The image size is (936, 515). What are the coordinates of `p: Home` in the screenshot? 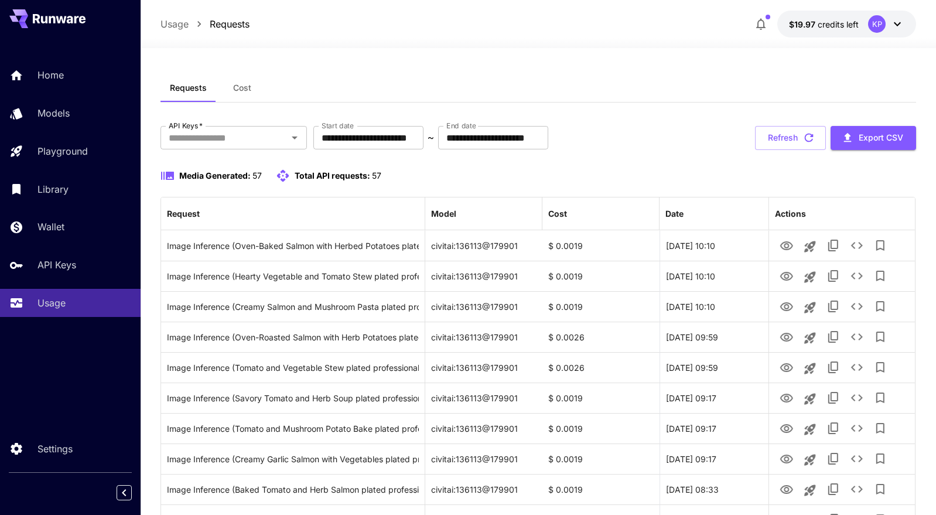 It's located at (50, 75).